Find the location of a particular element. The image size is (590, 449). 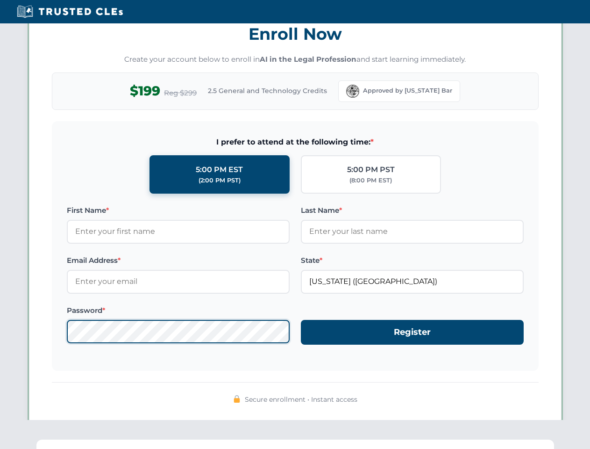

p: Create your account below to enroll in and start learning immediately. is located at coordinates (295, 59).